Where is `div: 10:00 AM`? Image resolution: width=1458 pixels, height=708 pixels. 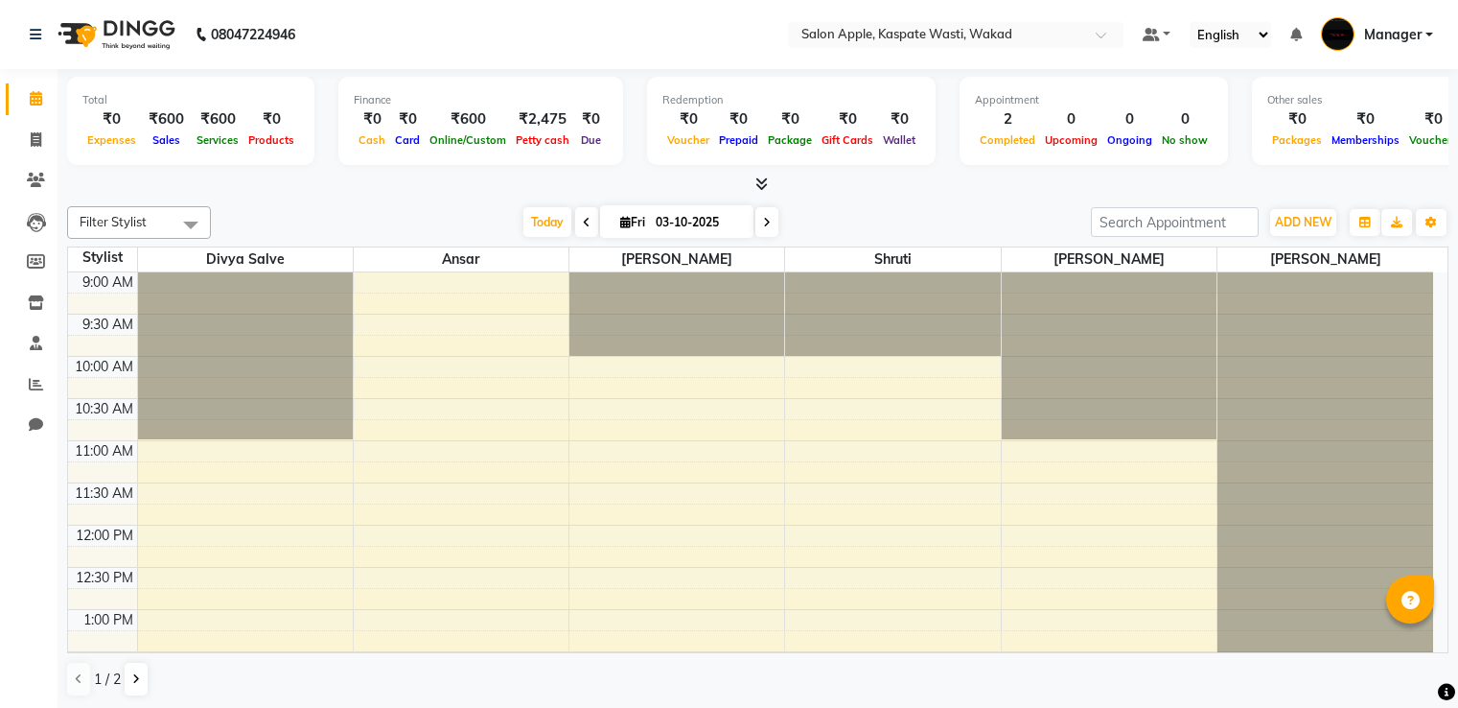 div: 10:00 AM is located at coordinates (104, 366).